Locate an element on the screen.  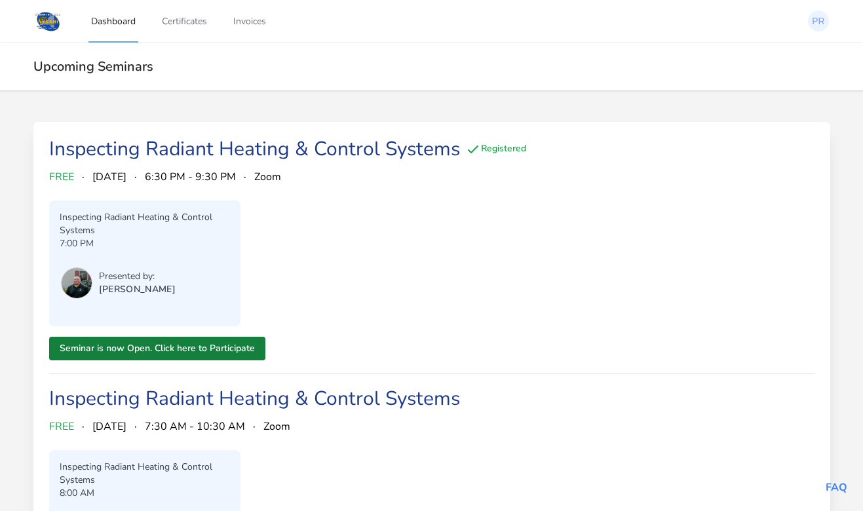
img: Logo is located at coordinates (48, 21).